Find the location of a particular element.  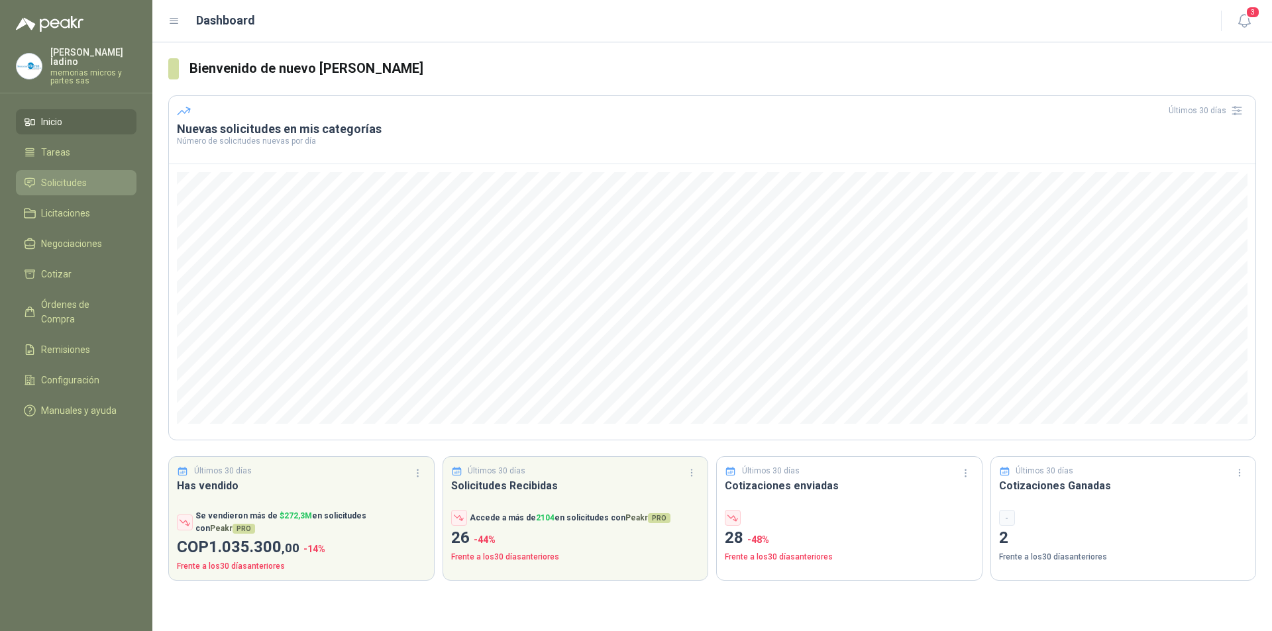

h1: Dashboard is located at coordinates (225, 21).